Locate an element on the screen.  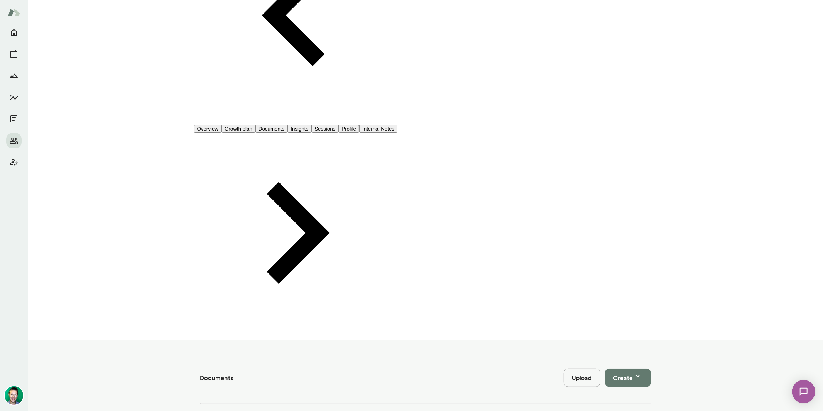
button: Growth plan is located at coordinates (239, 129).